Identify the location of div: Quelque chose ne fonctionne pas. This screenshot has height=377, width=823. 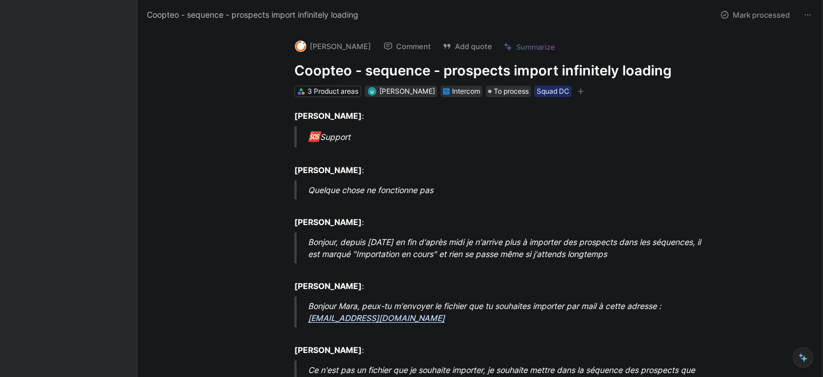
(506, 190).